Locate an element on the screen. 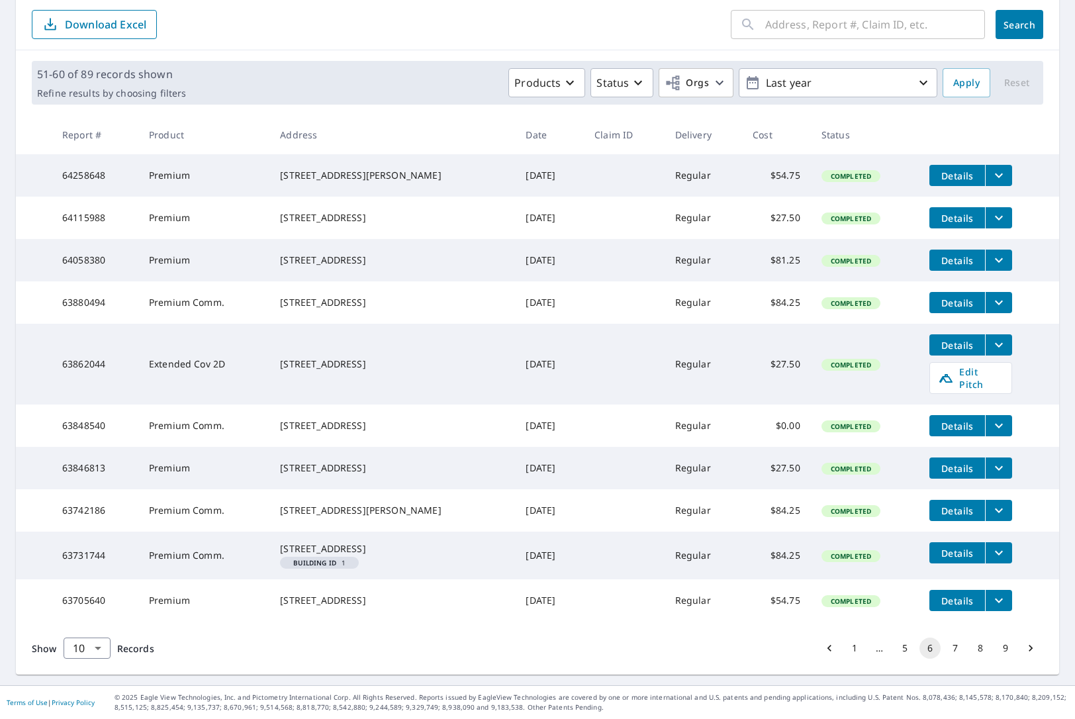  button: page 6 is located at coordinates (930, 648).